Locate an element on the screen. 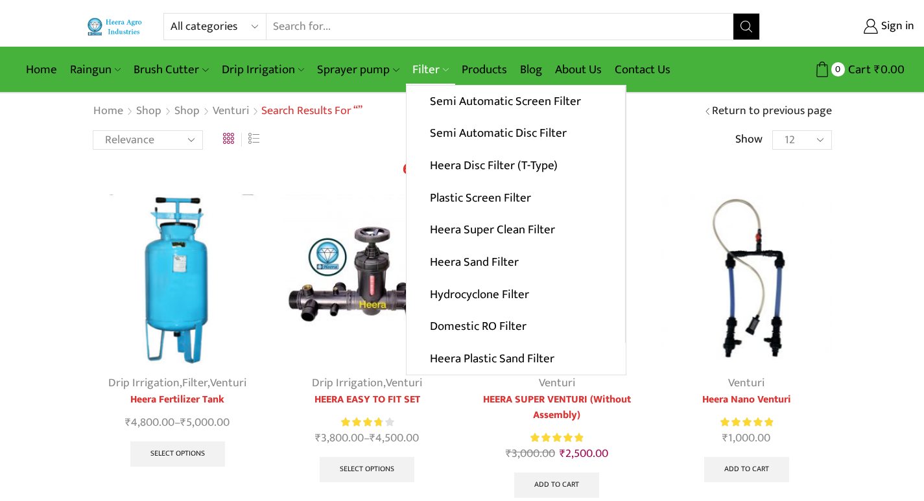 The image size is (924, 501). bdi: 5,000.00 is located at coordinates (205, 423).